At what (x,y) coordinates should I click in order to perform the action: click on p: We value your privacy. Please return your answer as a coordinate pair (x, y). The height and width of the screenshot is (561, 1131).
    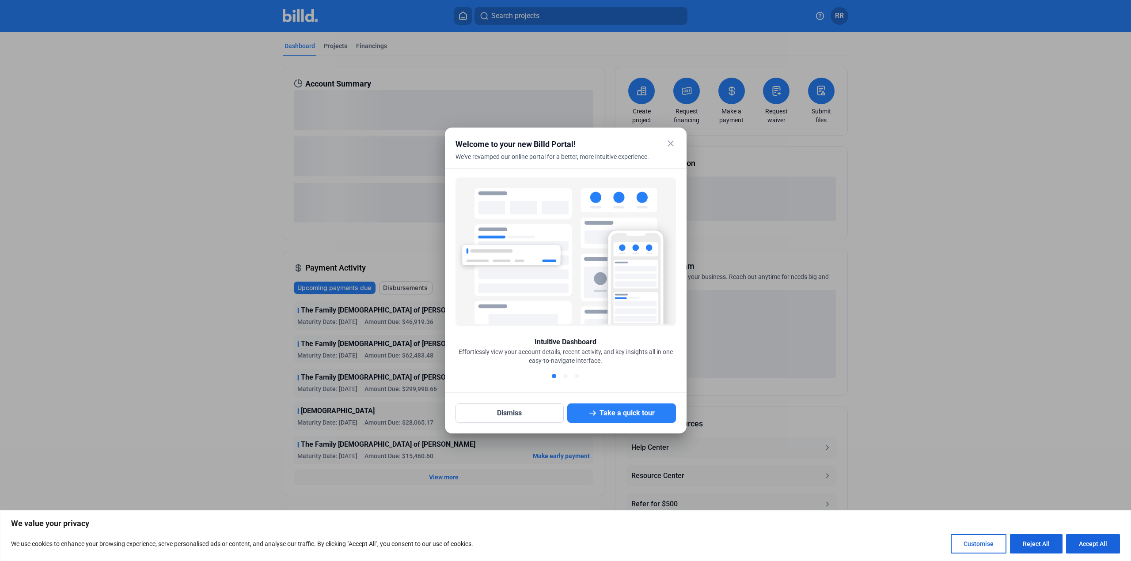
    Looking at the image, I should click on (565, 524).